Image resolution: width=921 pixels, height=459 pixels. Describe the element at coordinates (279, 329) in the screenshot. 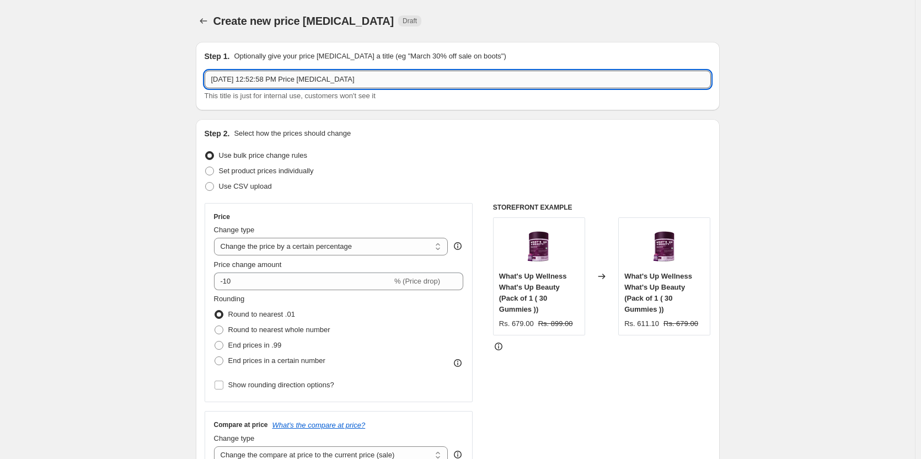

I see `span: Round to nearest whole number` at that location.